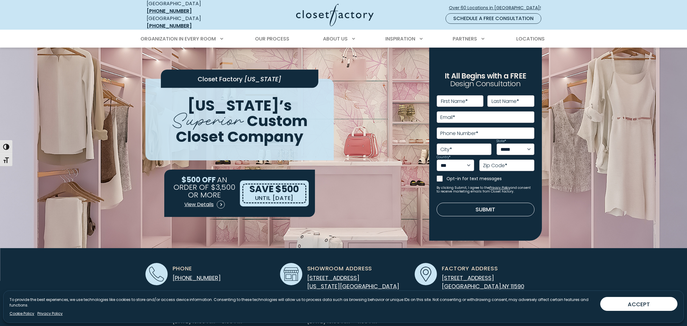 The height and width of the screenshot is (326, 687). What do you see at coordinates (506, 286) in the screenshot?
I see `span: NY` at bounding box center [506, 286].